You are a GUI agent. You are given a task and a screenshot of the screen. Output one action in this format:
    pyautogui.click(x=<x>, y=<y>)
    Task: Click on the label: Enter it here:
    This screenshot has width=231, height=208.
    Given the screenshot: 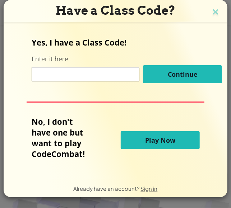 What is the action you would take?
    pyautogui.click(x=51, y=59)
    